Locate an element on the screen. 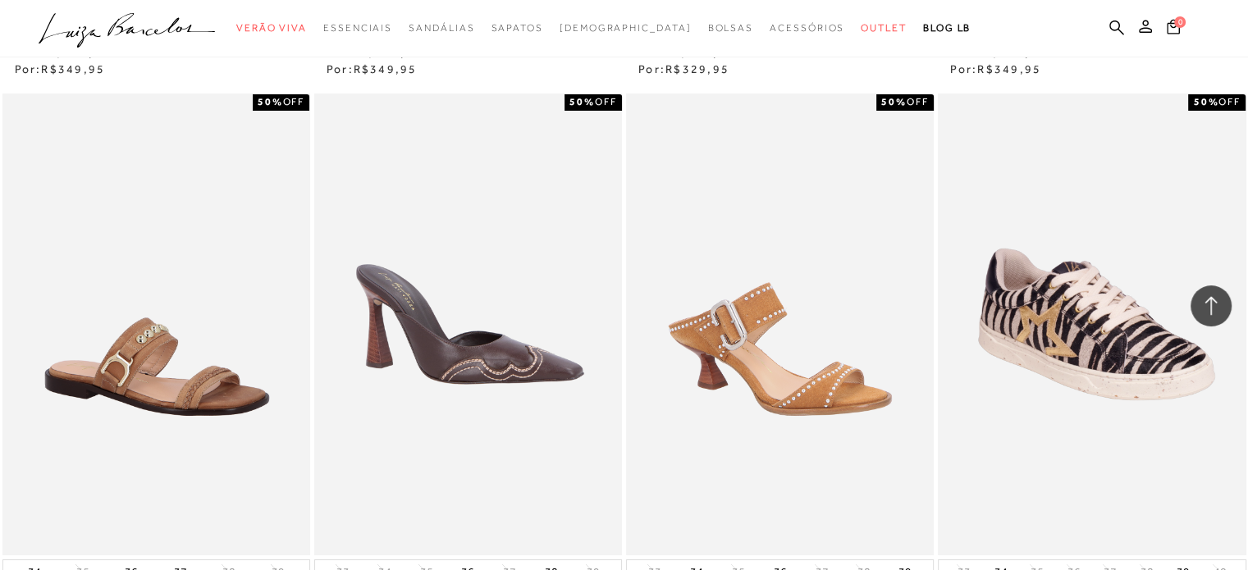  span: Sandálias is located at coordinates (441, 28).